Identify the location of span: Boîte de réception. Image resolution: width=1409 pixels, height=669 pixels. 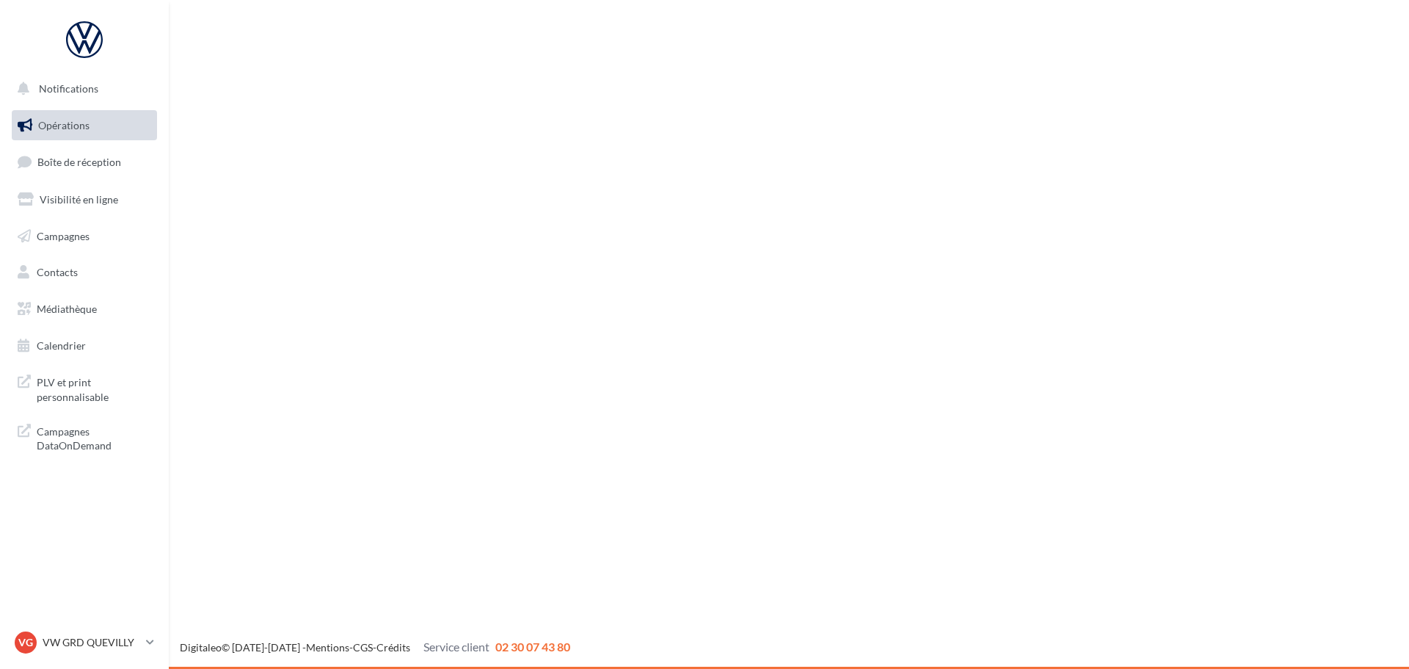
(79, 162).